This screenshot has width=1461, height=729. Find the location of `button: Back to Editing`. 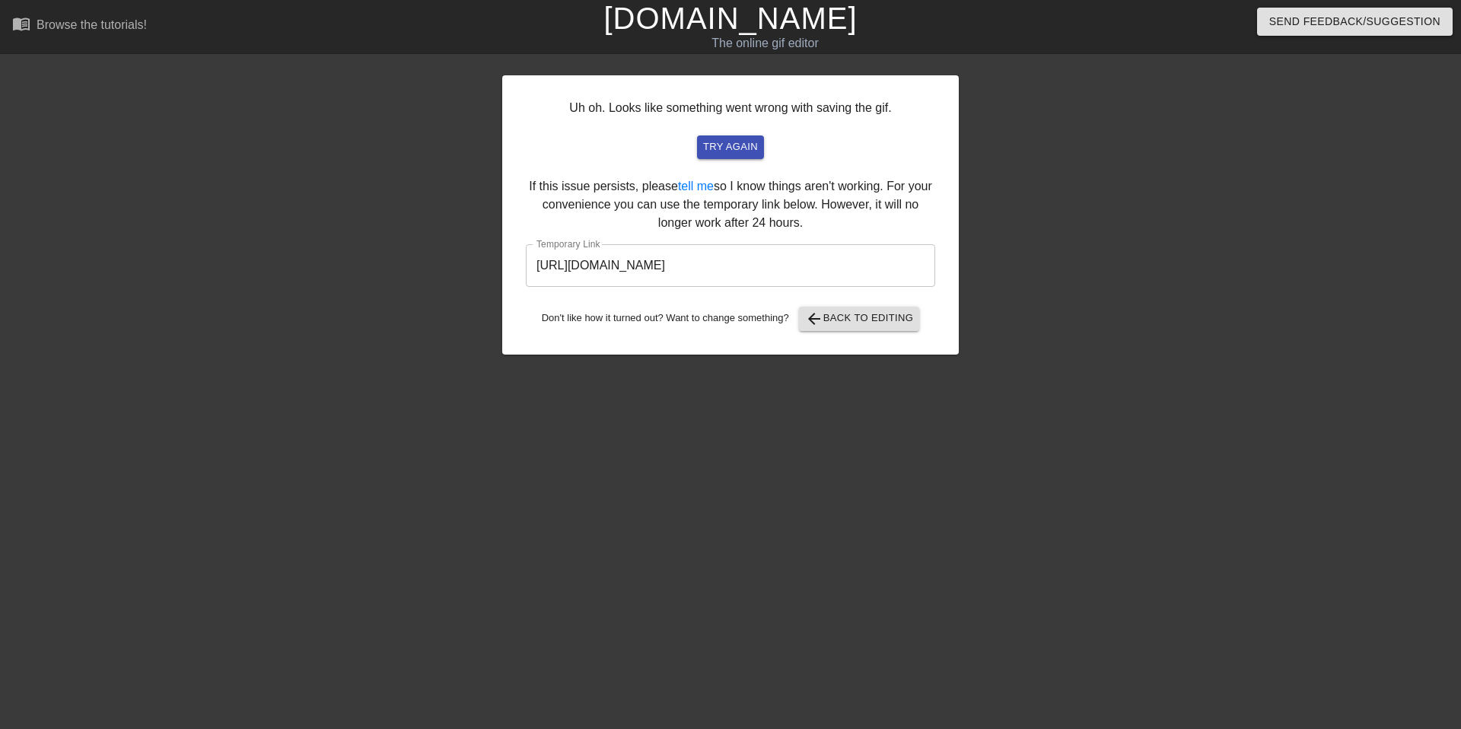

button: Back to Editing is located at coordinates (859, 319).